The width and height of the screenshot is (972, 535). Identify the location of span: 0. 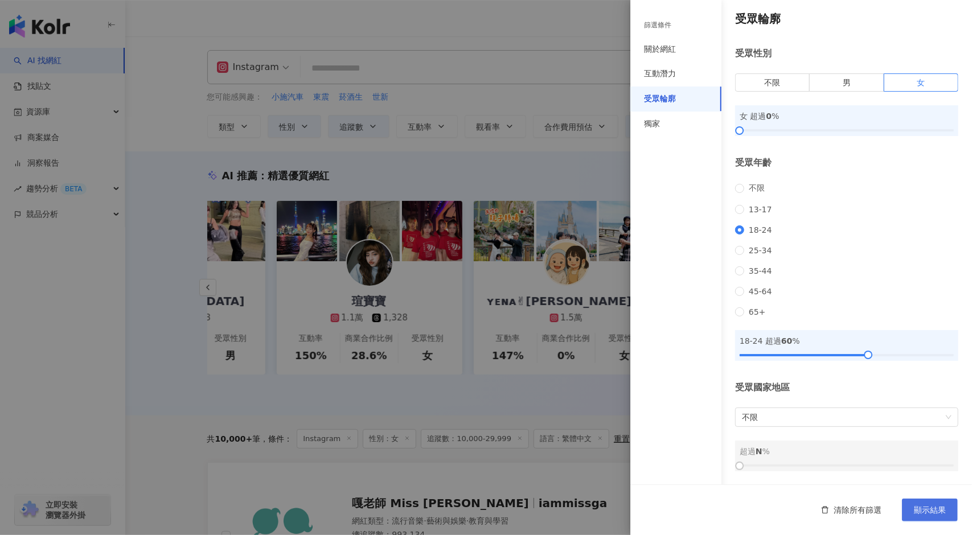
(769, 116).